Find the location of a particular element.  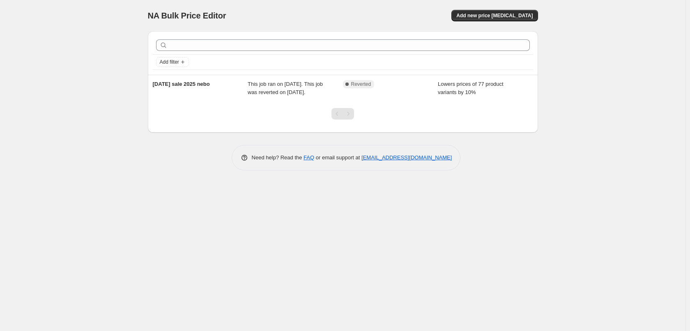

span: or email support at is located at coordinates (338, 157).